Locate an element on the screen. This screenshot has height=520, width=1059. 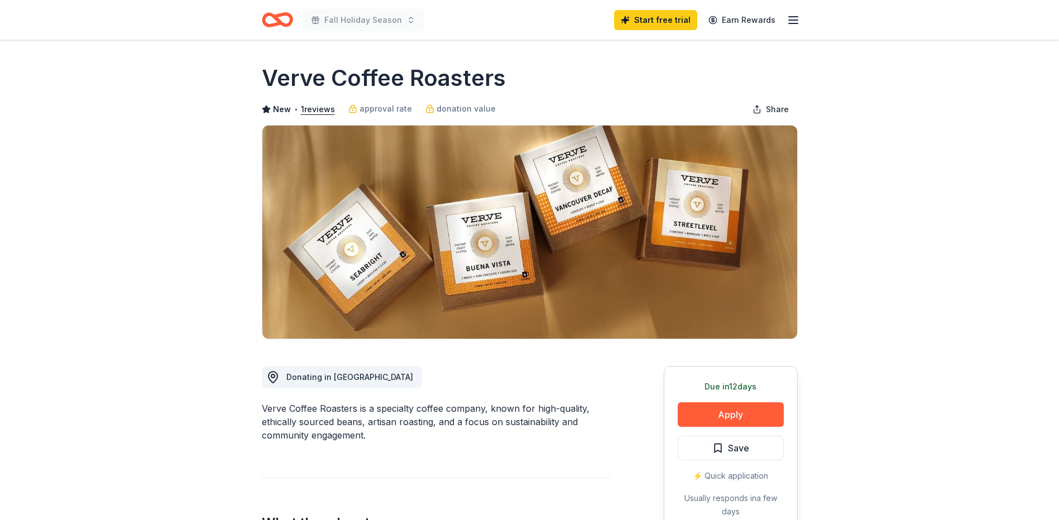
span: Share is located at coordinates (777, 109).